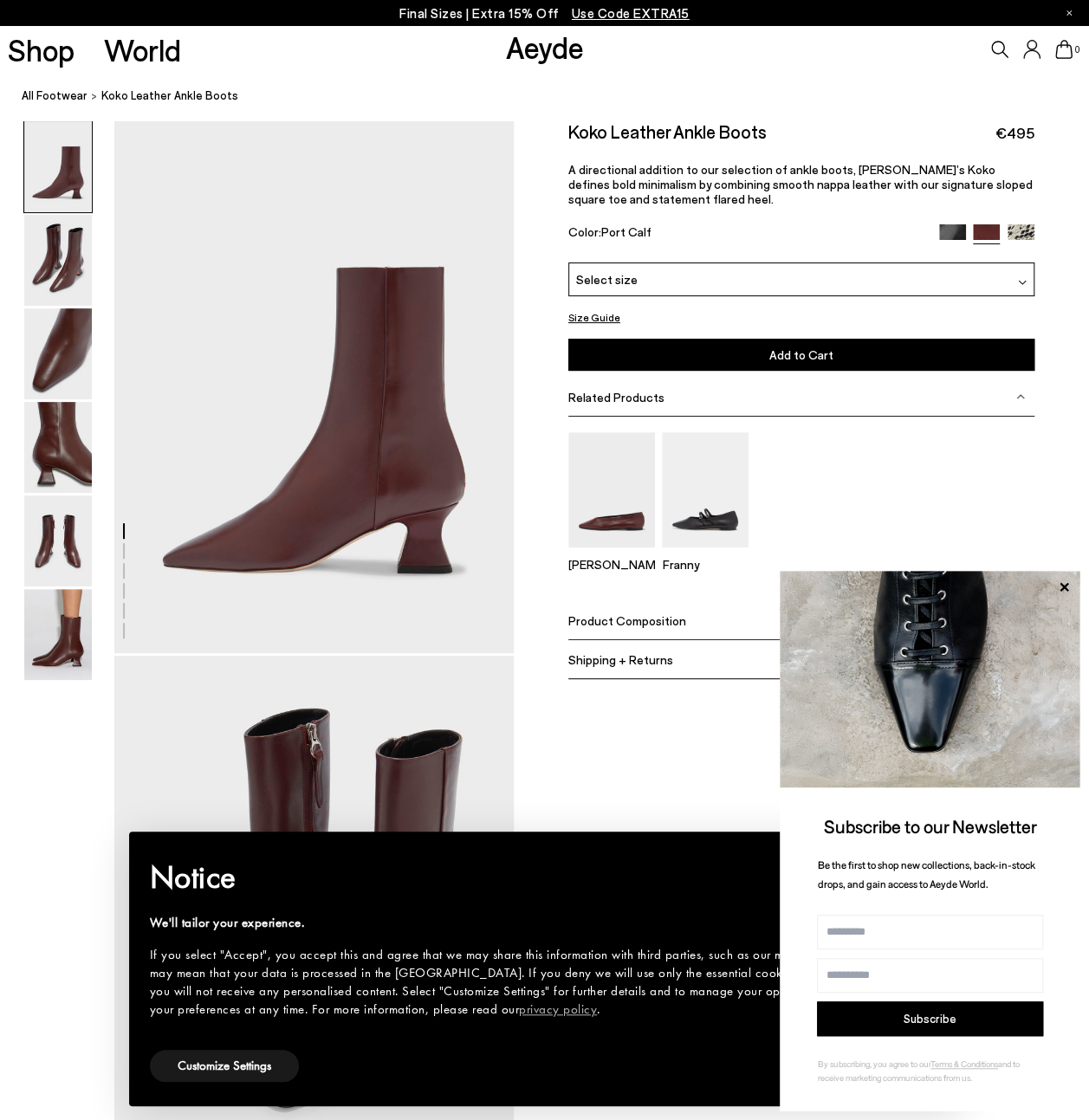 The height and width of the screenshot is (1120, 1089). I want to click on span: Be the first to shop new collections, back-in-stock drops, and gain access to Aeyde World., so click(927, 874).